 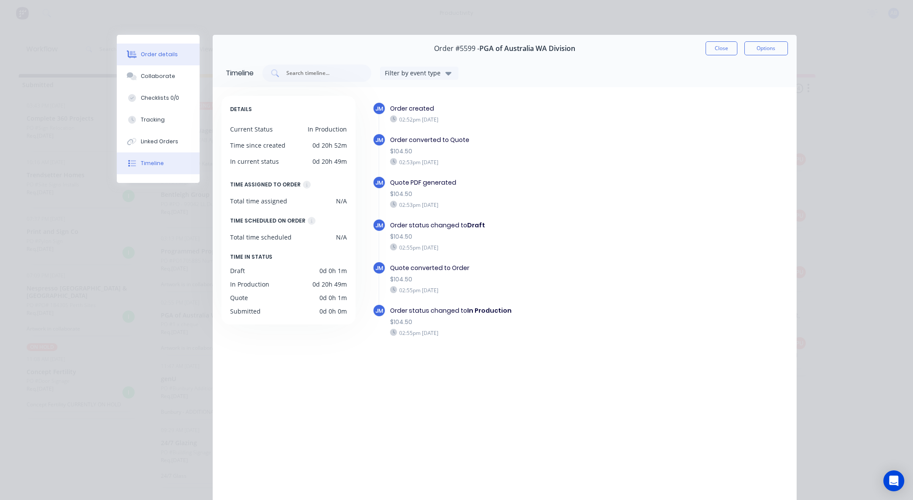 I want to click on div: Open Intercom Messenger, so click(x=894, y=481).